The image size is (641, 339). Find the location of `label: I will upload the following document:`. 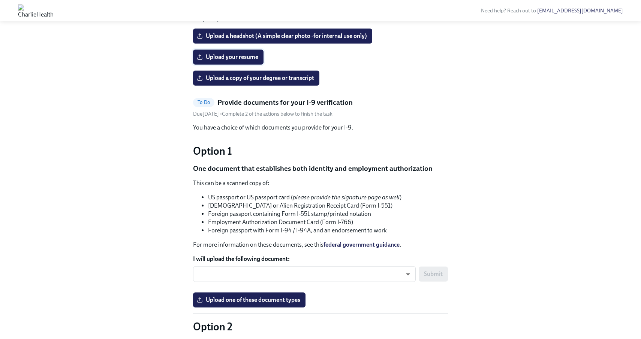

label: I will upload the following document: is located at coordinates (321, 259).